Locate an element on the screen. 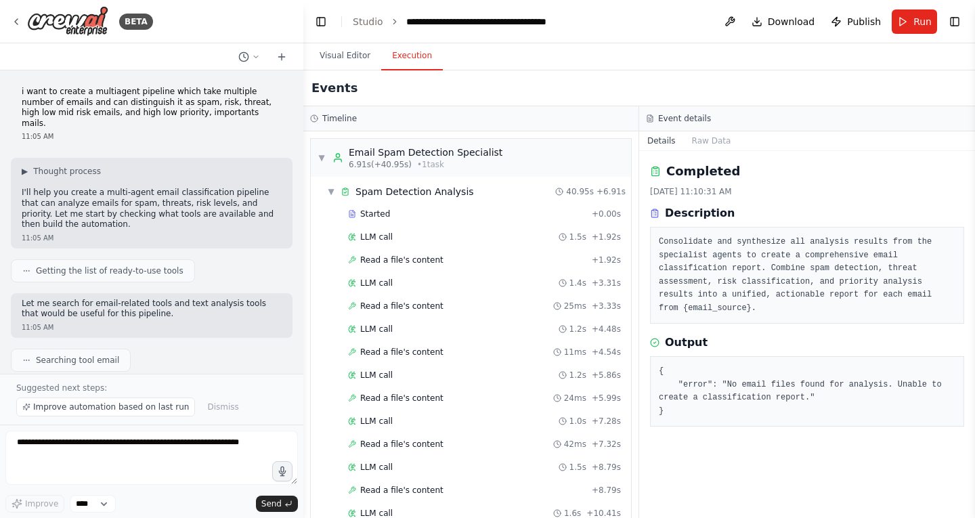  p: I'll help you create a multi-agent email classification pipeline that can analyze emails for spam... is located at coordinates (152, 209).